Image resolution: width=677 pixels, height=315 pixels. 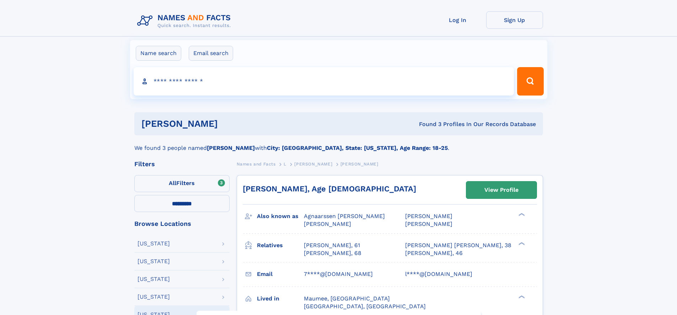 I want to click on label: Email search, so click(x=211, y=53).